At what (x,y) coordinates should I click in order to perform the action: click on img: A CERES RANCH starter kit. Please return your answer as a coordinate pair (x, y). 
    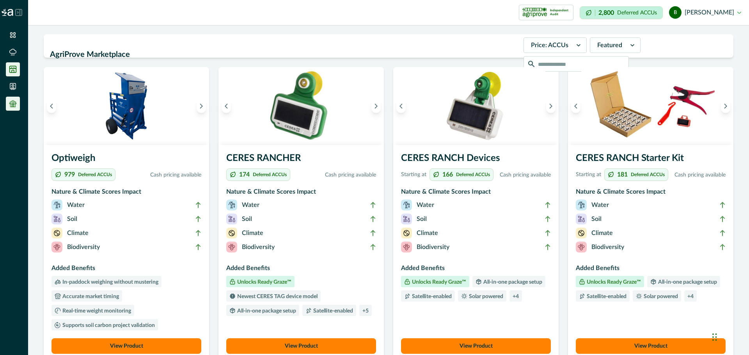
    Looking at the image, I should click on (650, 106).